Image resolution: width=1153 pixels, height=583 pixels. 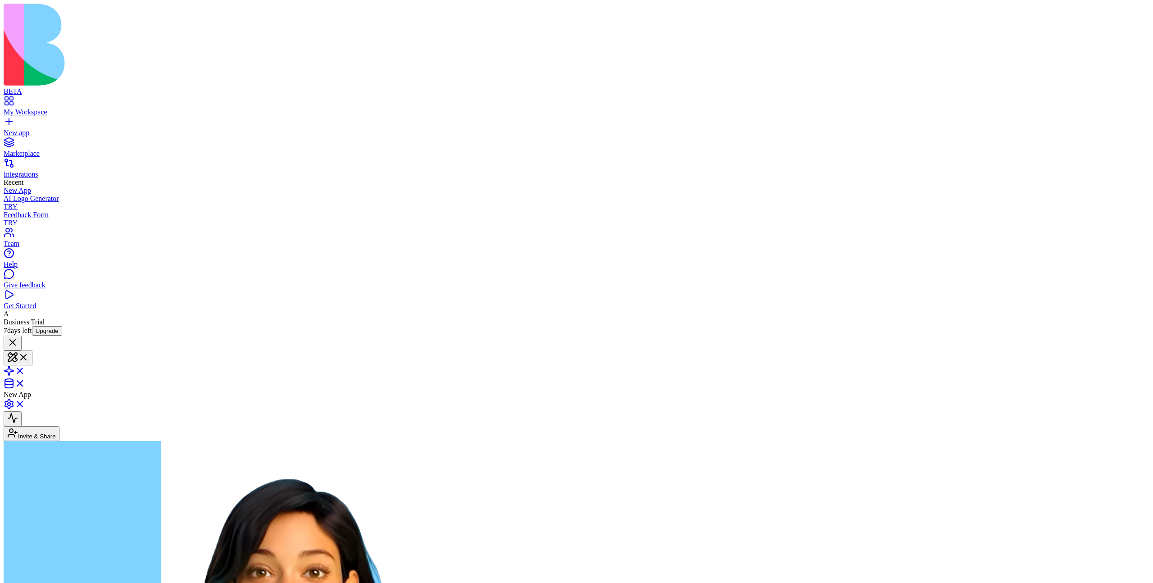 What do you see at coordinates (577, 133) in the screenshot?
I see `div: New app` at bounding box center [577, 133].